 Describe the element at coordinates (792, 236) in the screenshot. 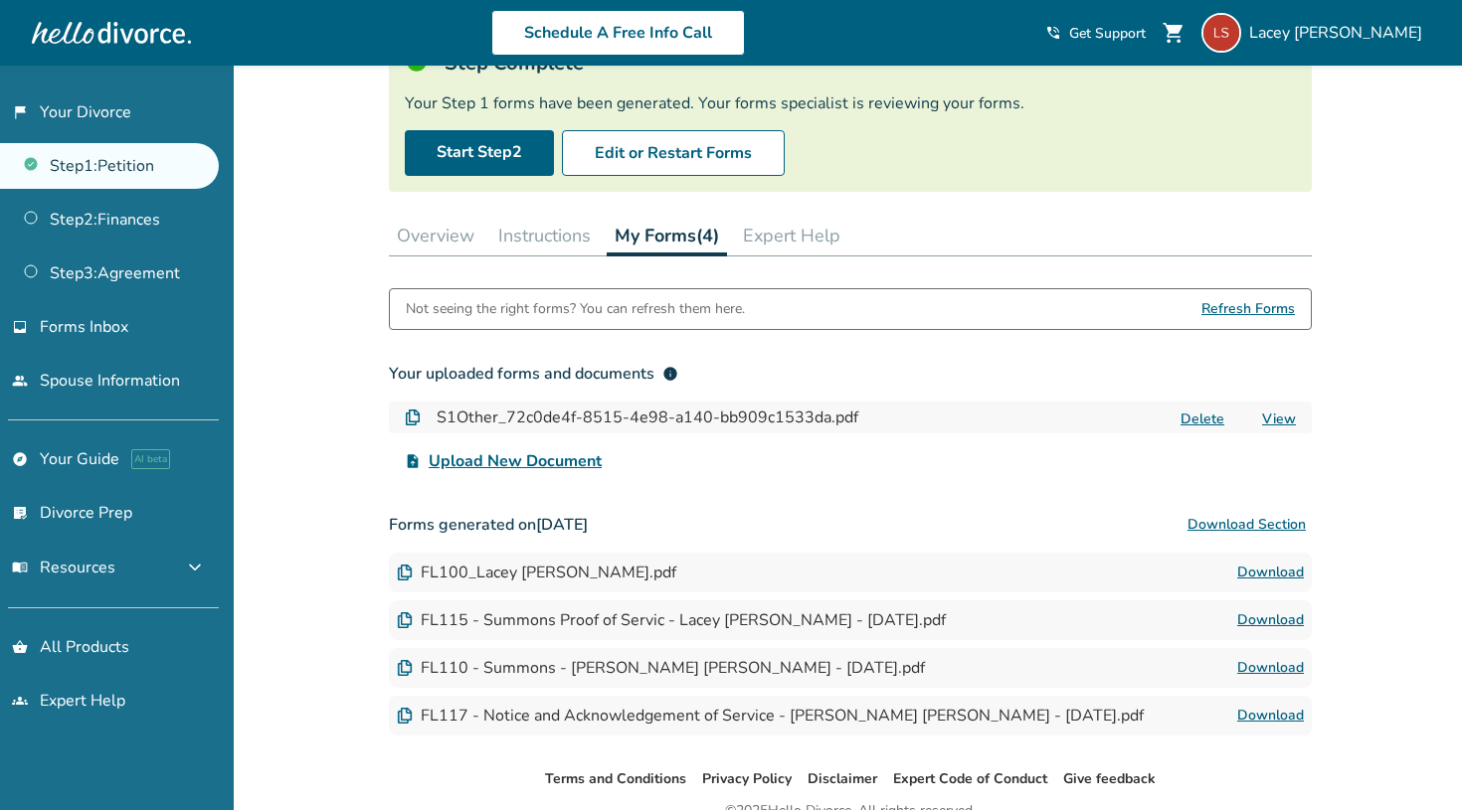

I see `button: Expert Help` at that location.